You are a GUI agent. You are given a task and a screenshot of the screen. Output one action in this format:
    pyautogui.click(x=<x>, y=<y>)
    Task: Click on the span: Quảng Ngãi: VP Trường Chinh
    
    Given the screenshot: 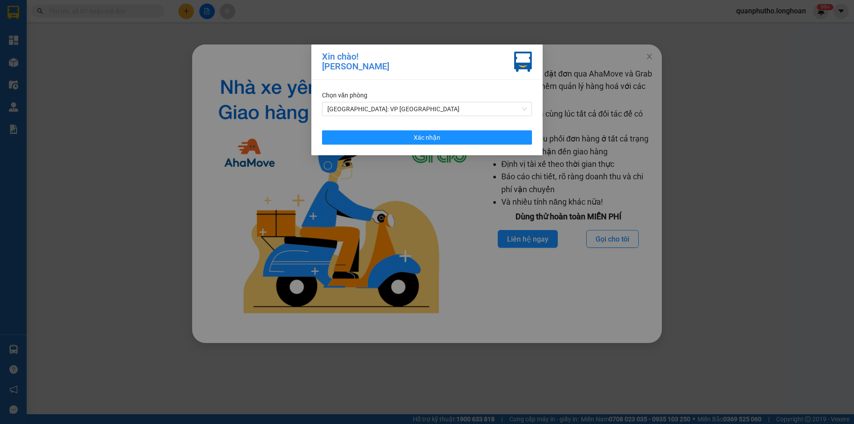 What is the action you would take?
    pyautogui.click(x=427, y=109)
    